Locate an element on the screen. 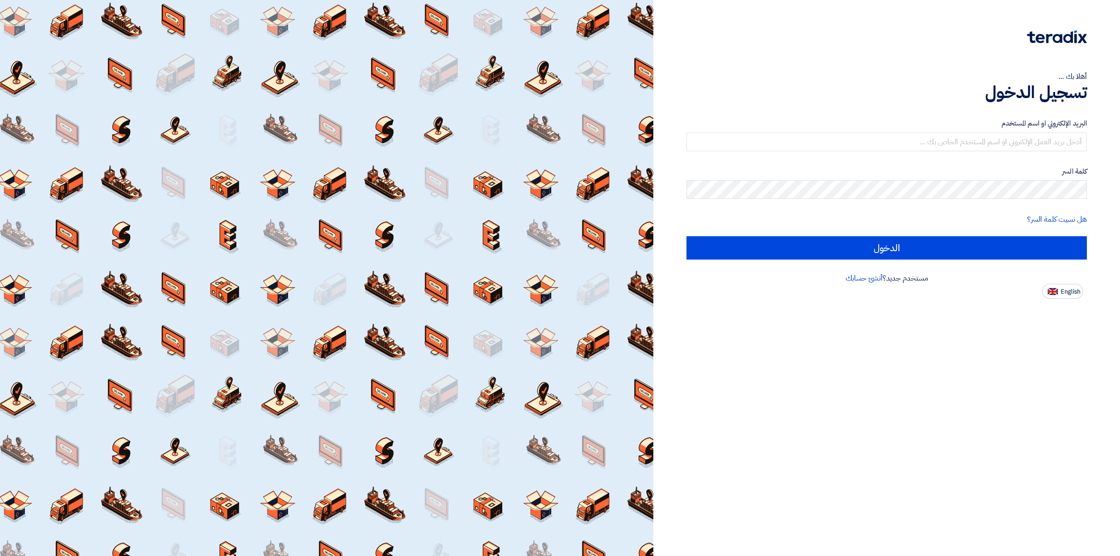 This screenshot has height=556, width=1120. a: هل نسيت كلمة السر؟ is located at coordinates (1057, 219).